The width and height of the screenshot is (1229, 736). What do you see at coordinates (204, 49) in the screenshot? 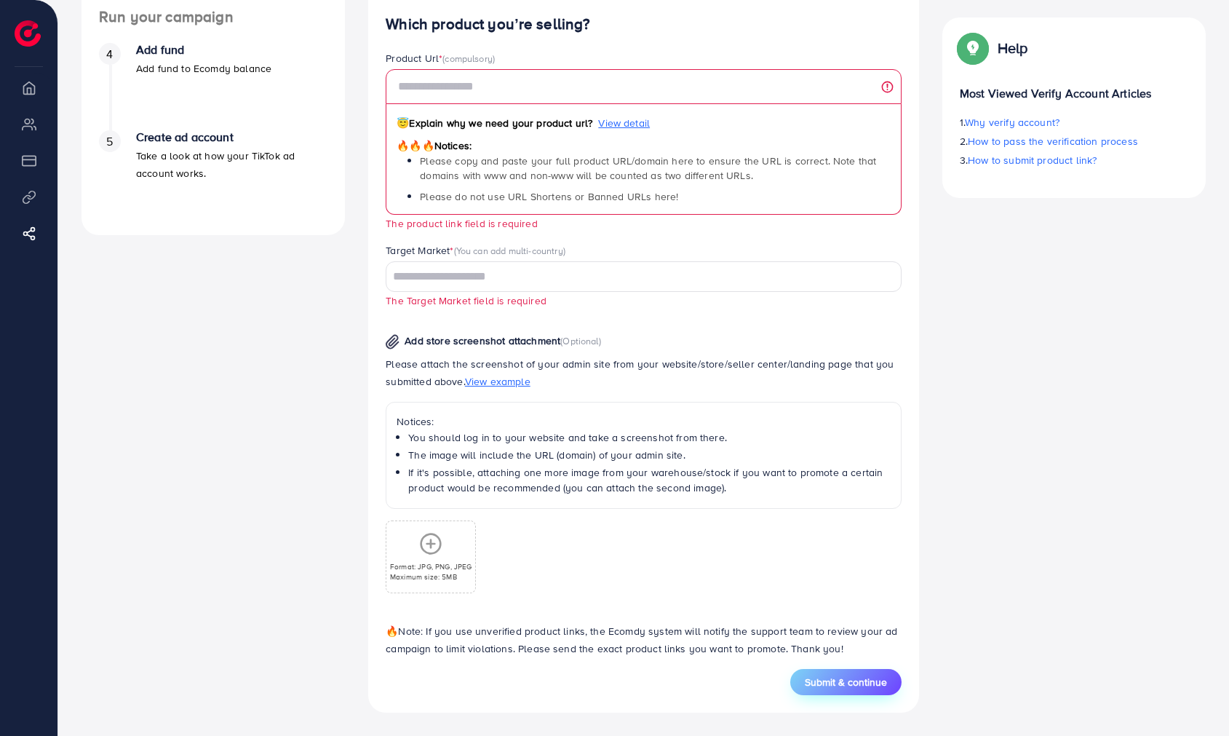
I see `h4: Add fund` at bounding box center [204, 49].